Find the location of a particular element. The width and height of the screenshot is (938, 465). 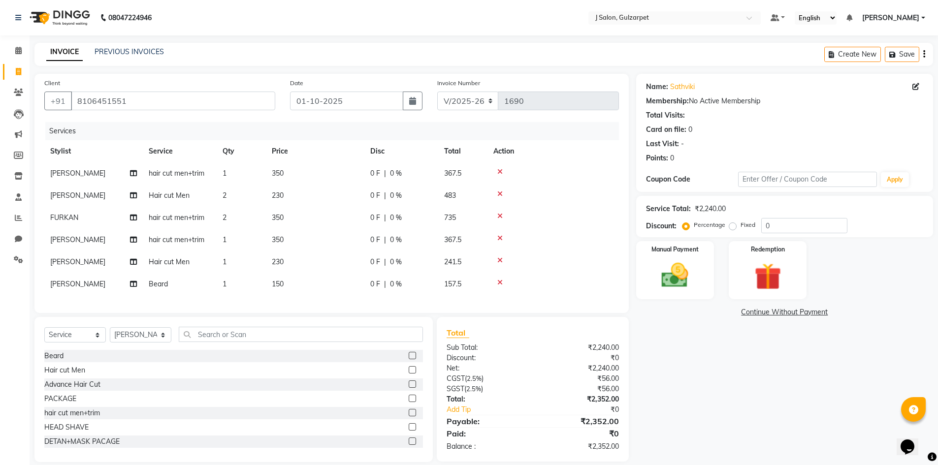

input: Search by Name/Mobile/Email/Code is located at coordinates (173, 101).